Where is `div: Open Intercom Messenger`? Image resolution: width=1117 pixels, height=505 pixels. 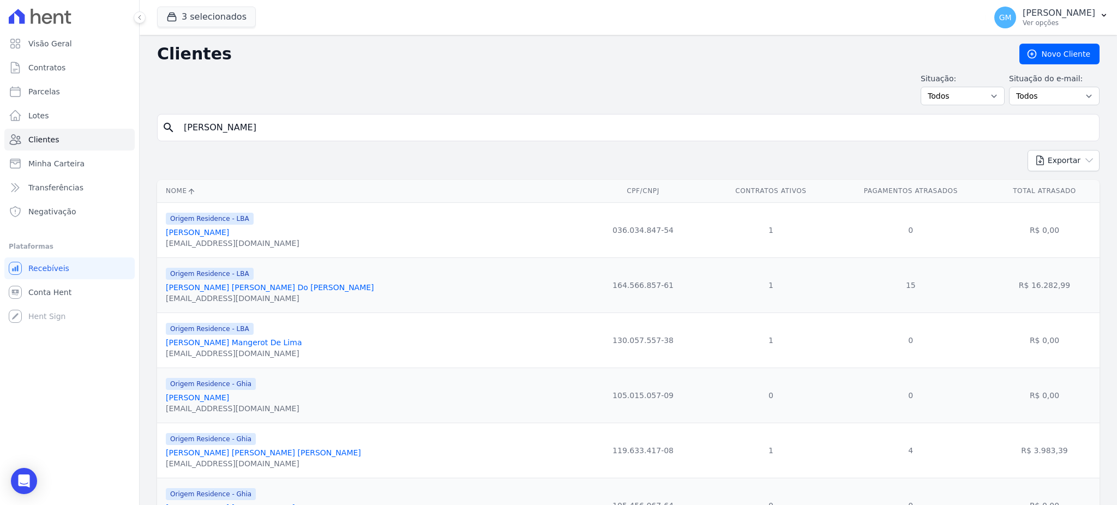
div: Open Intercom Messenger is located at coordinates (24, 481).